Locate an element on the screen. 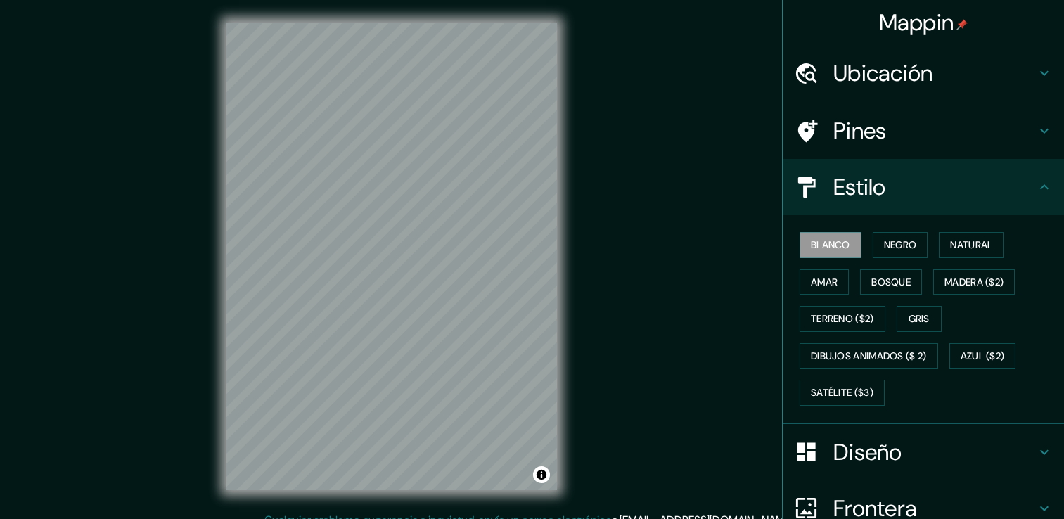  button: Azul ($2) is located at coordinates (983, 356).